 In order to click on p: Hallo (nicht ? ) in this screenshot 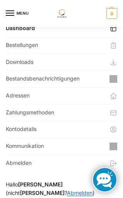, I will do `click(62, 188)`.